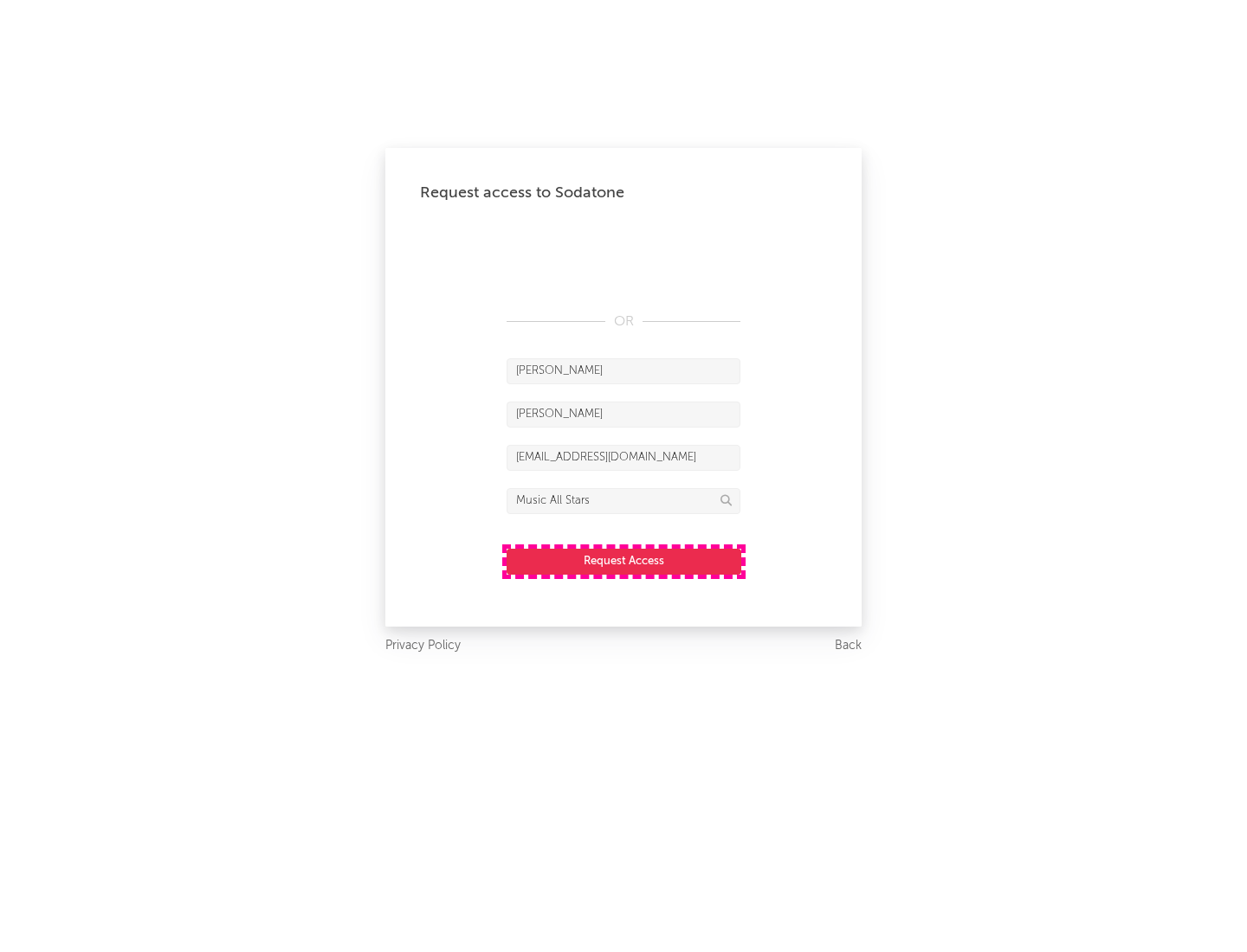 This screenshot has width=1247, height=952. I want to click on input: Last Name, so click(624, 414).